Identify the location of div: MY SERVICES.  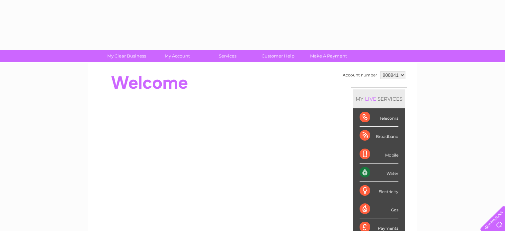
(379, 99).